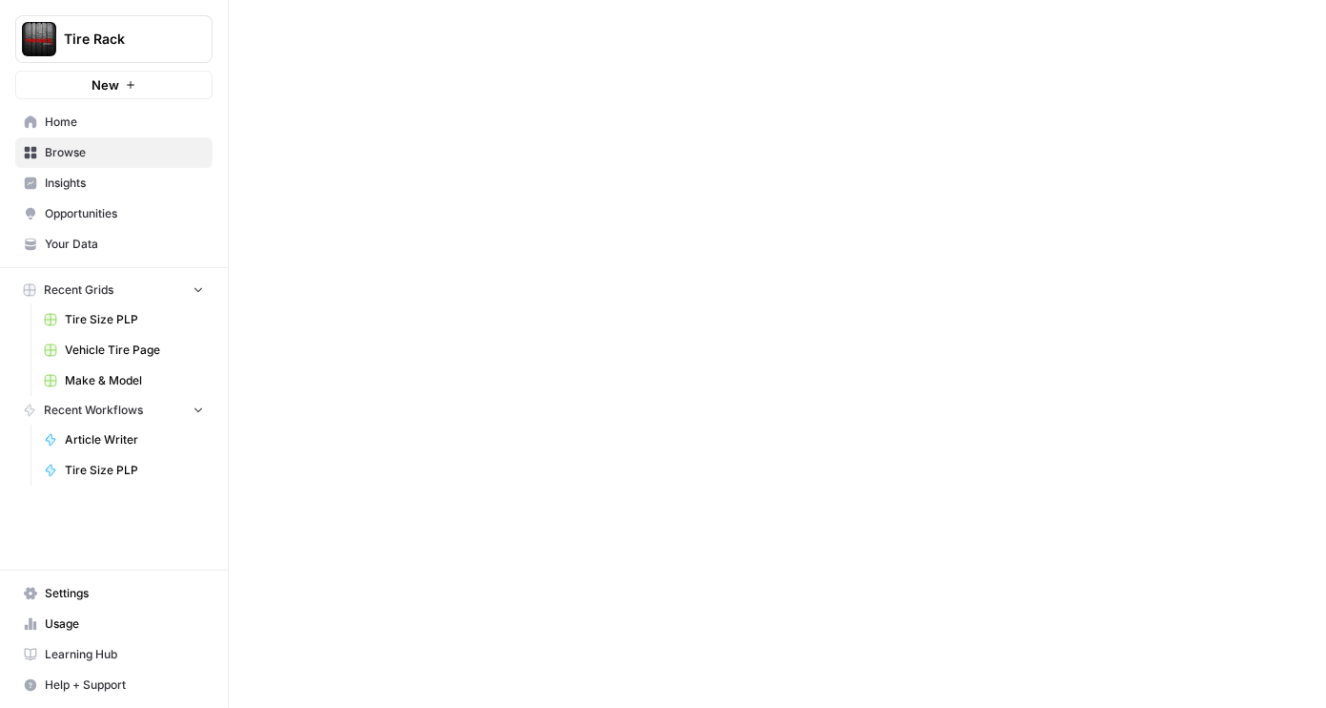 Image resolution: width=1326 pixels, height=708 pixels. Describe the element at coordinates (113, 654) in the screenshot. I see `a: Learning Hub` at that location.